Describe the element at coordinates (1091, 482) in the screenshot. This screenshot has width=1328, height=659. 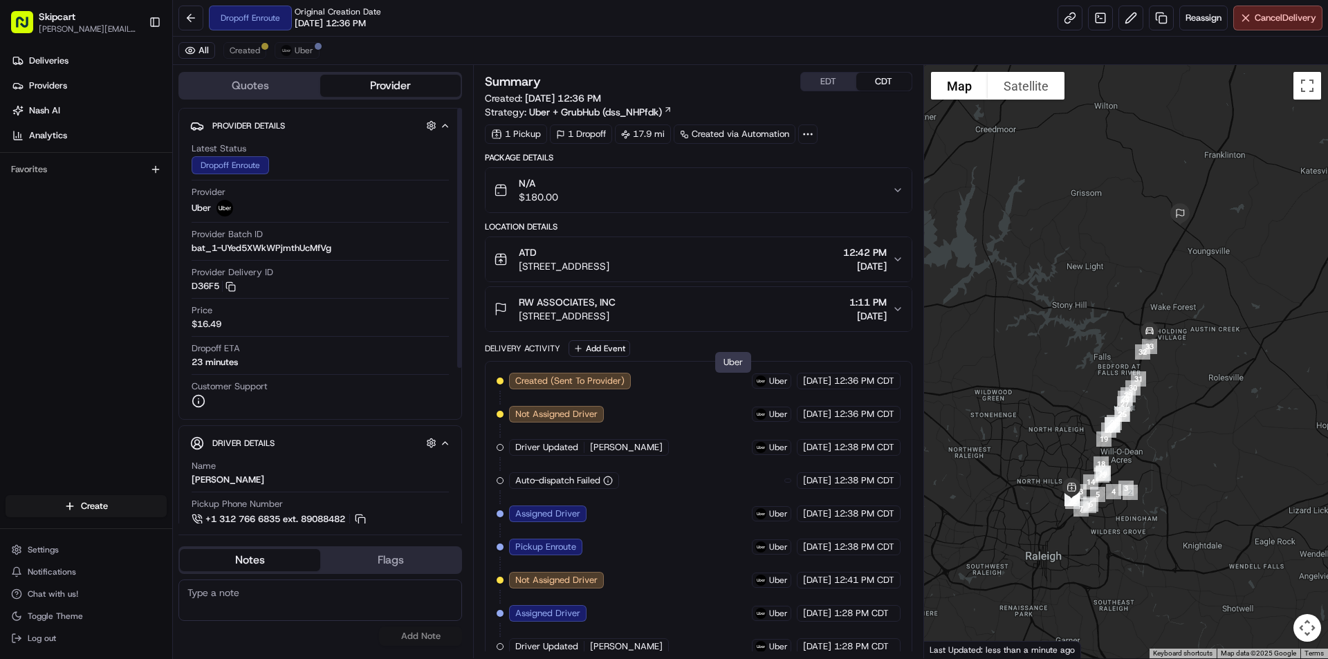
I see `div: 14` at that location.